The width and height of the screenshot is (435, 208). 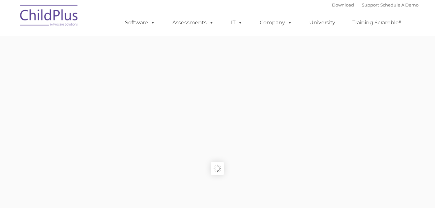 I want to click on img: ChildPlus by Procare Solutions, so click(x=49, y=17).